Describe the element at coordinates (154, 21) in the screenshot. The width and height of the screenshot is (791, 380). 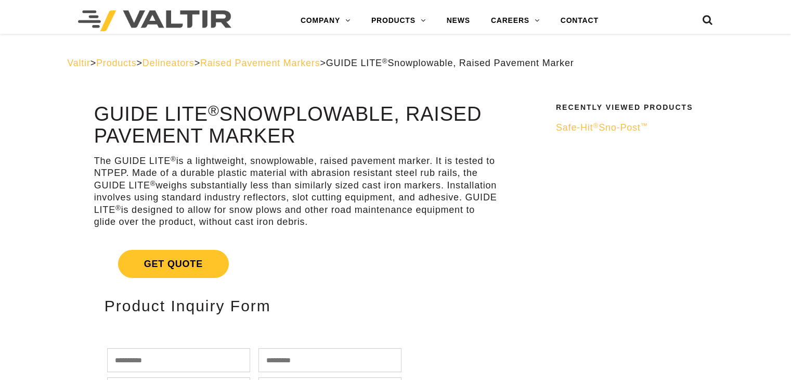
I see `img: Valtir` at that location.